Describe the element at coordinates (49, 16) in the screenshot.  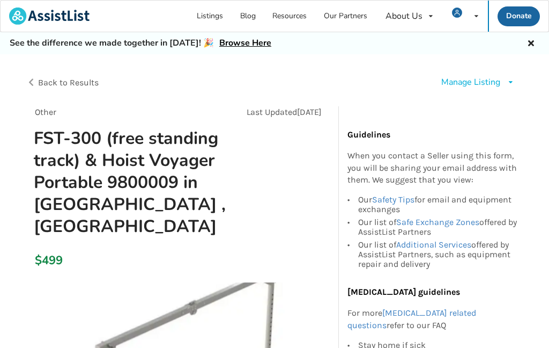
I see `img: assistlist-logo` at that location.